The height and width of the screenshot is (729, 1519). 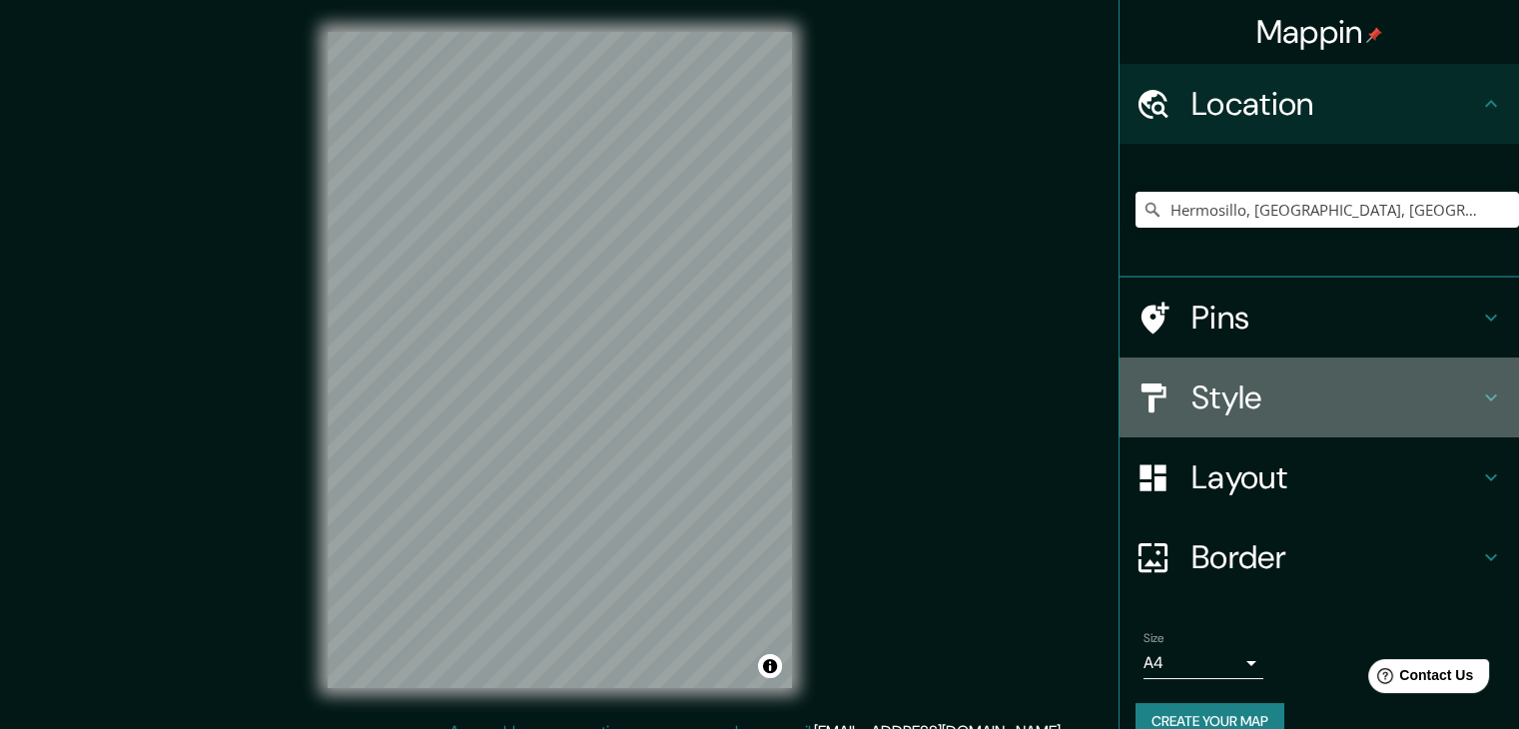 What do you see at coordinates (770, 666) in the screenshot?
I see `button: Toggle attribution` at bounding box center [770, 666].